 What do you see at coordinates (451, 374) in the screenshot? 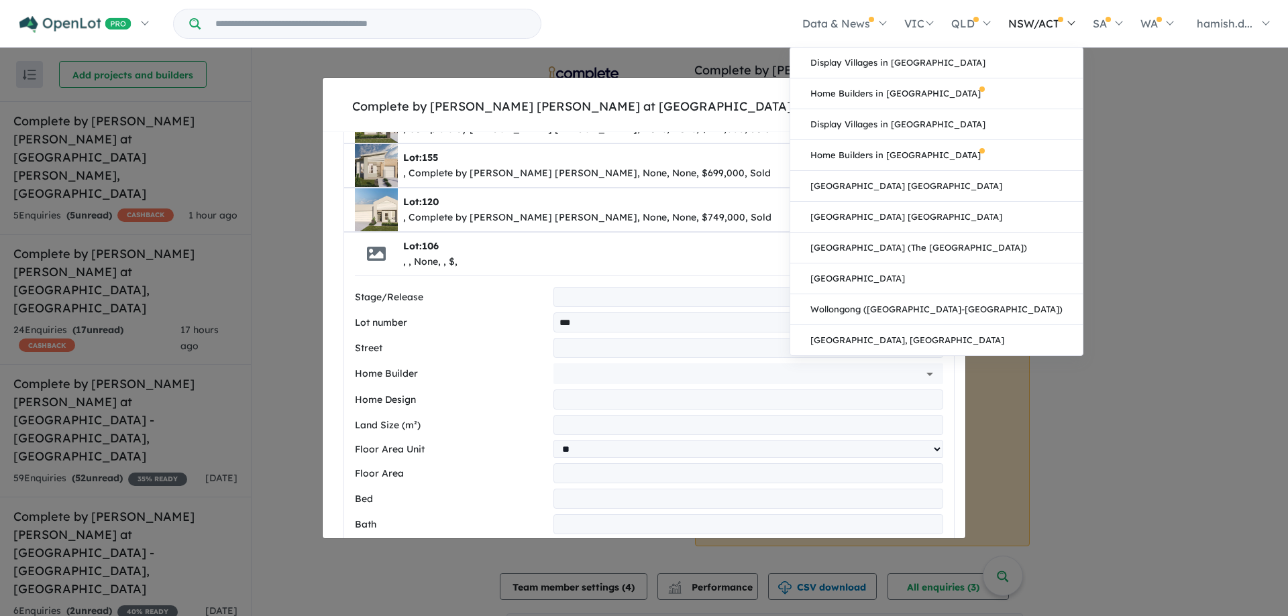
I see `label: Home Builder` at bounding box center [451, 374].